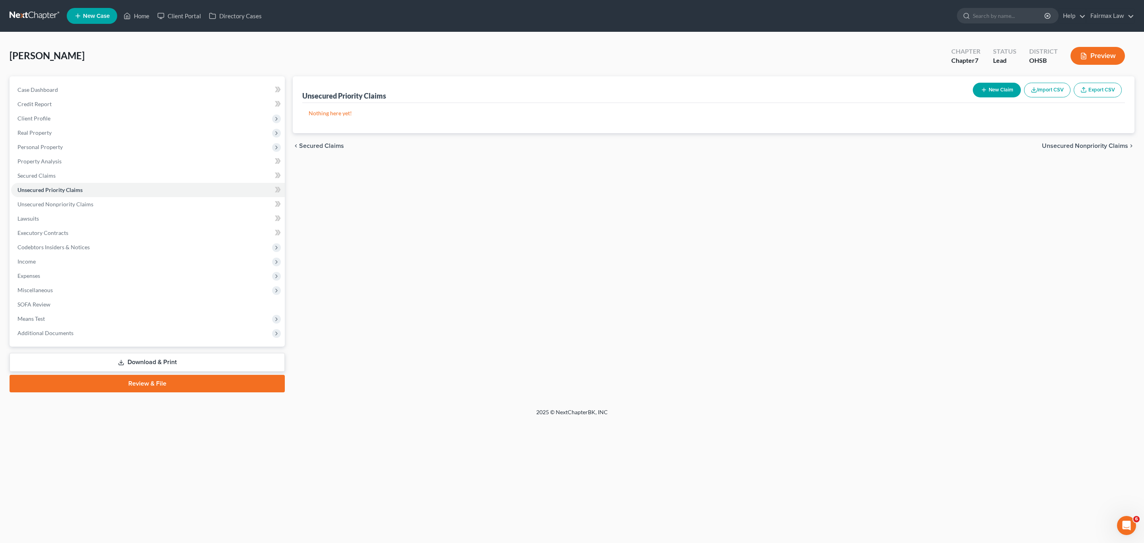  Describe the element at coordinates (148, 161) in the screenshot. I see `a: Property Analysis` at that location.